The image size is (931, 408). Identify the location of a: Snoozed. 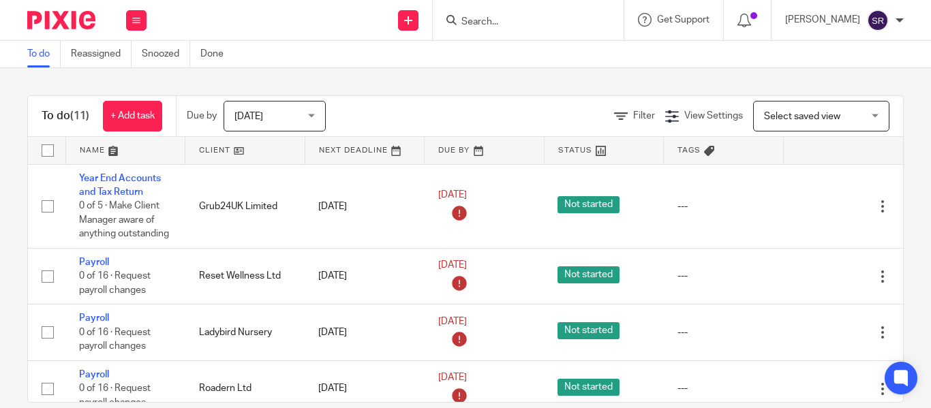
(166, 54).